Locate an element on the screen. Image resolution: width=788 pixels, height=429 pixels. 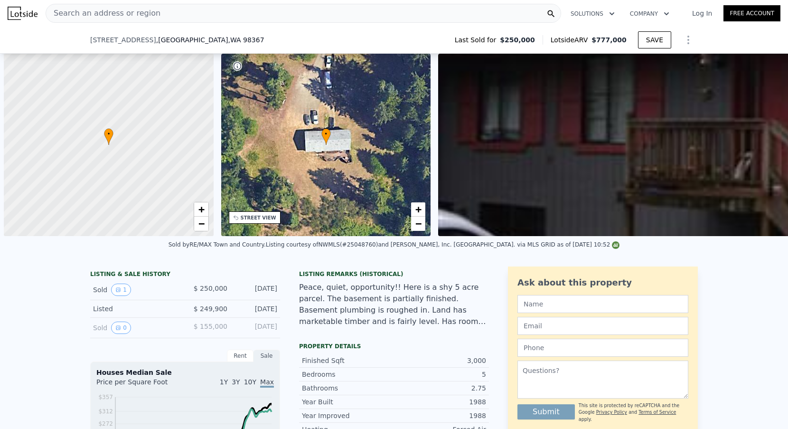
button: Submit is located at coordinates (546, 412).